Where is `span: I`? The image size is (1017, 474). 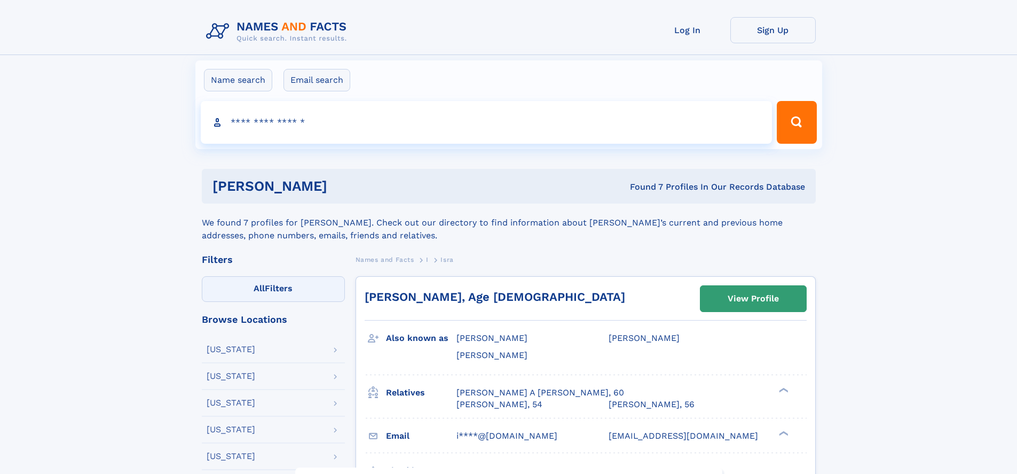 span: I is located at coordinates (427, 260).